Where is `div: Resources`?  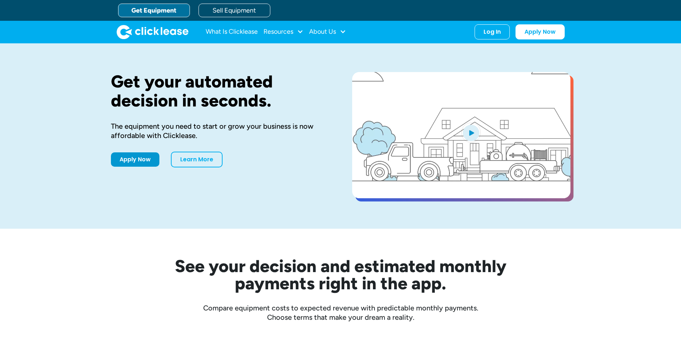
div: Resources is located at coordinates (283, 32).